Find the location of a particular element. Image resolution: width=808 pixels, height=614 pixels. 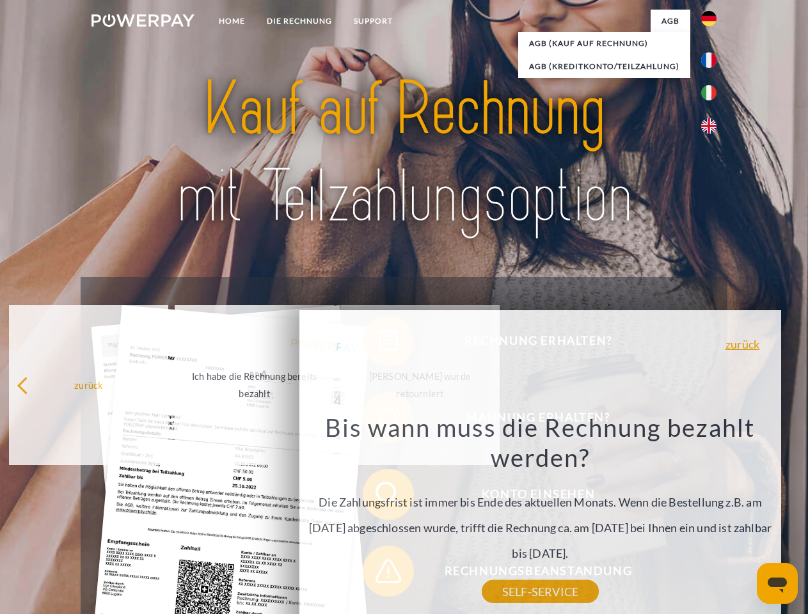

img: de is located at coordinates (709, 19).